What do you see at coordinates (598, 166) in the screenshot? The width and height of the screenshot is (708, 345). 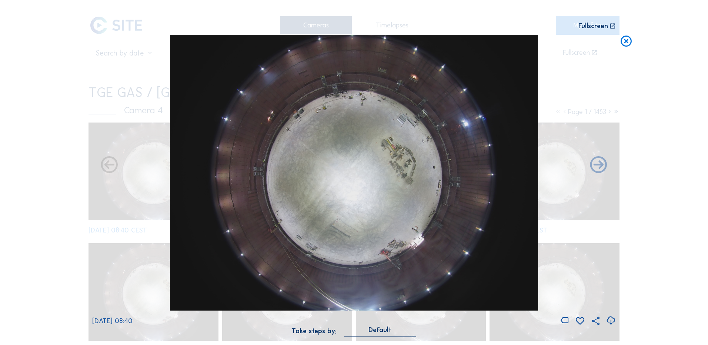 I see `i: Back` at bounding box center [598, 166].